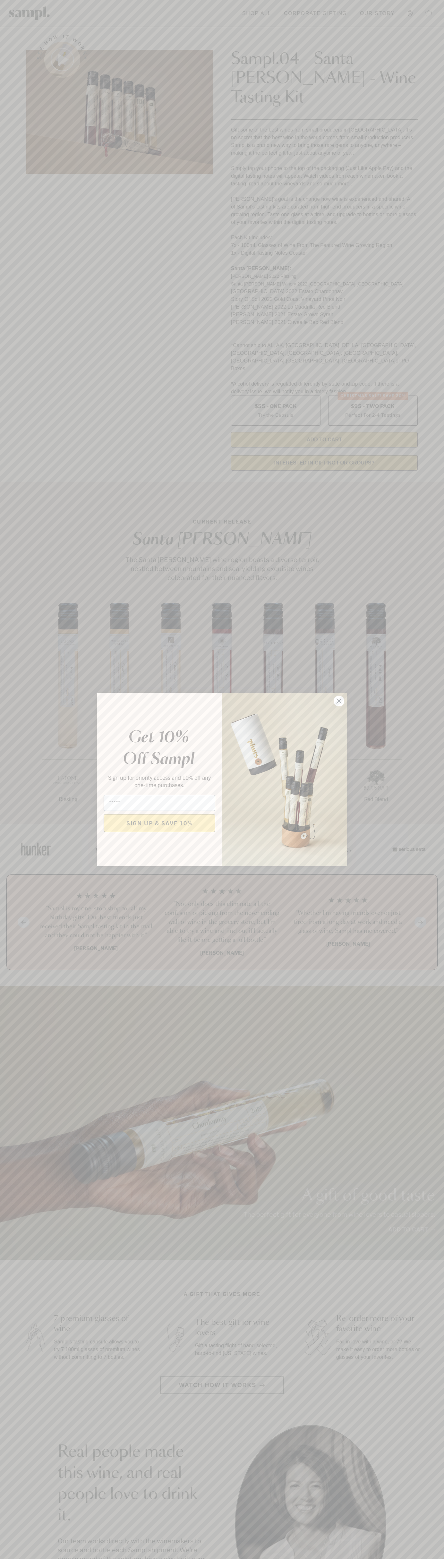  Describe the element at coordinates (339, 701) in the screenshot. I see `button: Close dialog` at that location.